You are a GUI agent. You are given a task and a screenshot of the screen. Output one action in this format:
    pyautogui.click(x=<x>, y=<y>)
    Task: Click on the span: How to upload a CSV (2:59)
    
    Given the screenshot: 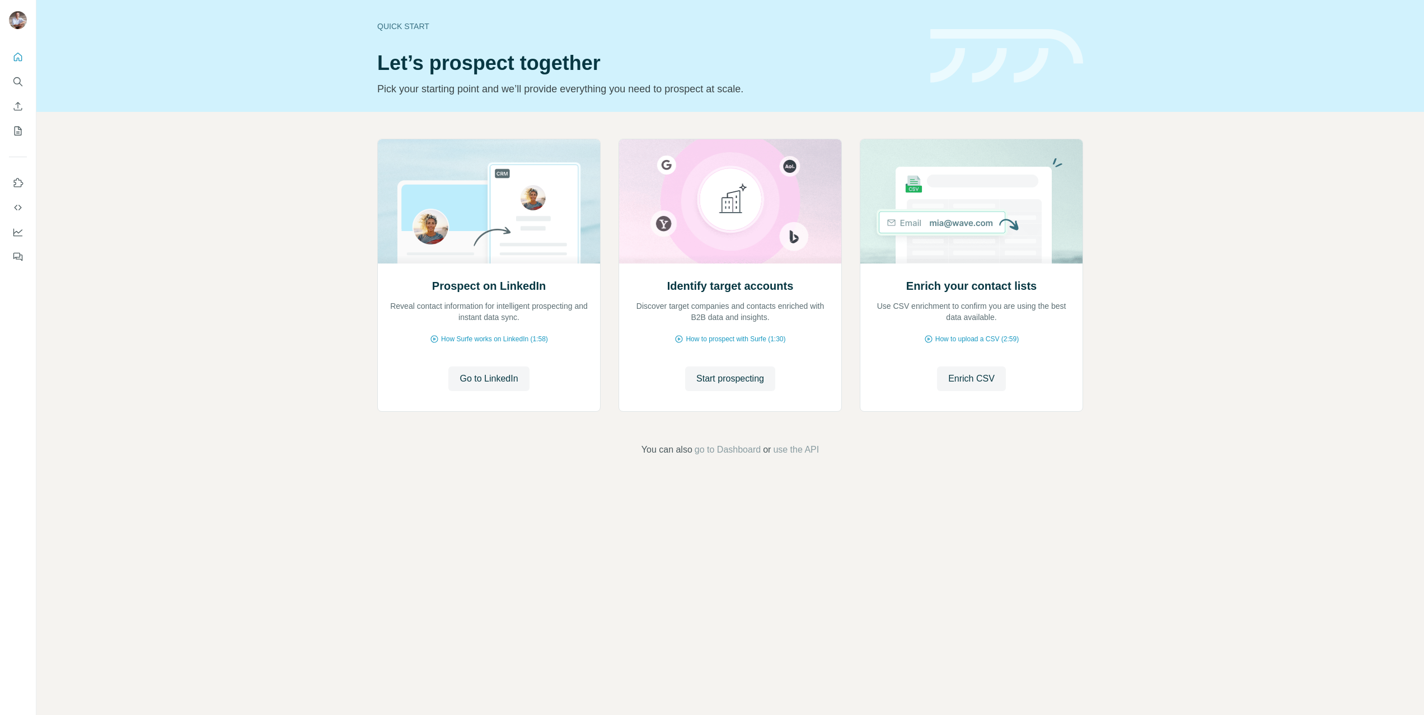 What is the action you would take?
    pyautogui.click(x=977, y=339)
    